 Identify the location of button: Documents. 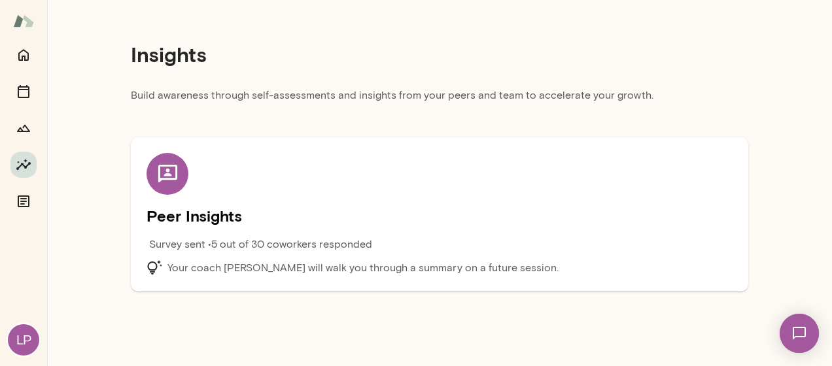
(24, 201).